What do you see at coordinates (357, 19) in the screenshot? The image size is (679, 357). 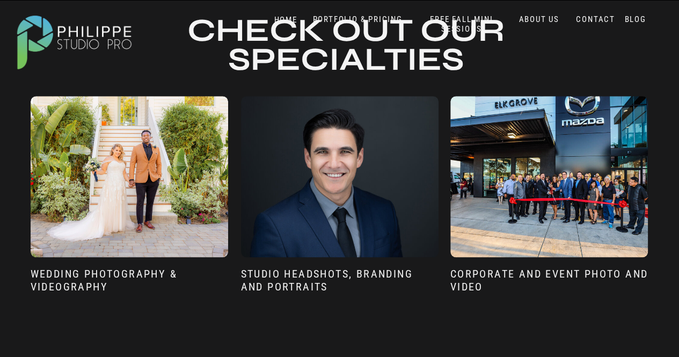 I see `nav: PORTFOLIO & PRICING` at bounding box center [357, 19].